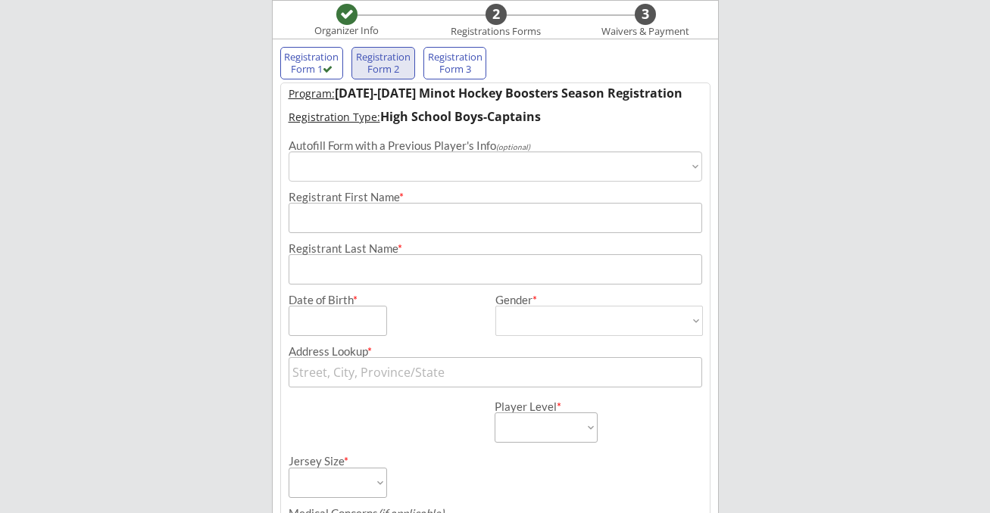 The width and height of the screenshot is (990, 513). I want to click on div: Registration Form 3, so click(455, 63).